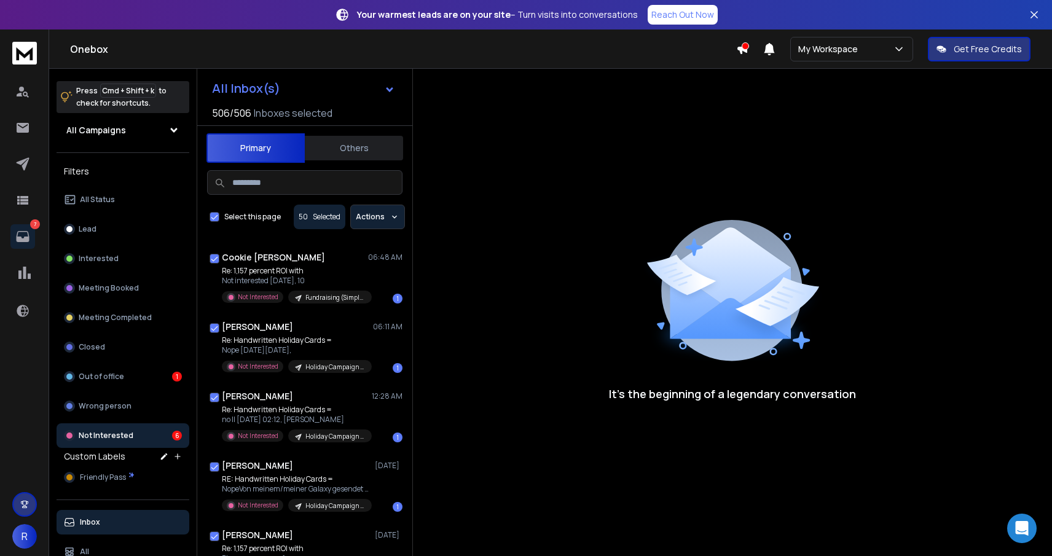  I want to click on h1: All Inbox(s), so click(246, 88).